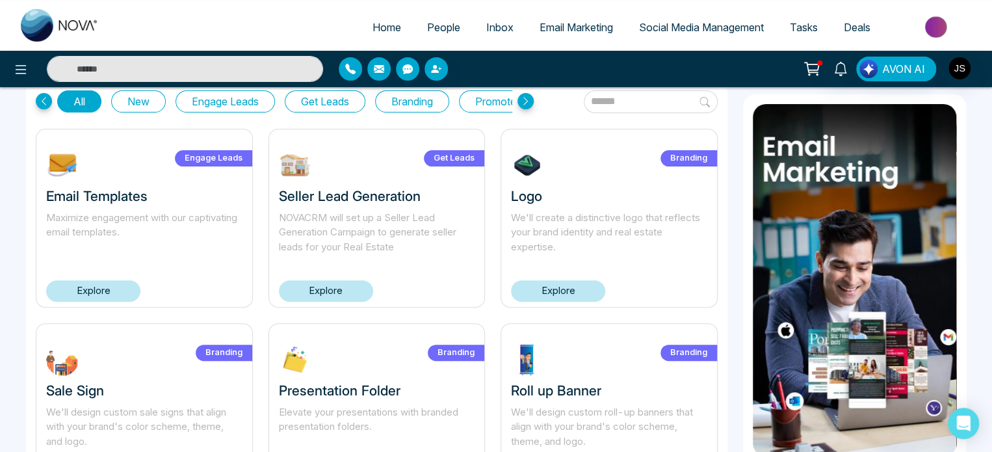 The width and height of the screenshot is (992, 452). What do you see at coordinates (609, 390) in the screenshot?
I see `h3: Roll up Banner` at bounding box center [609, 390].